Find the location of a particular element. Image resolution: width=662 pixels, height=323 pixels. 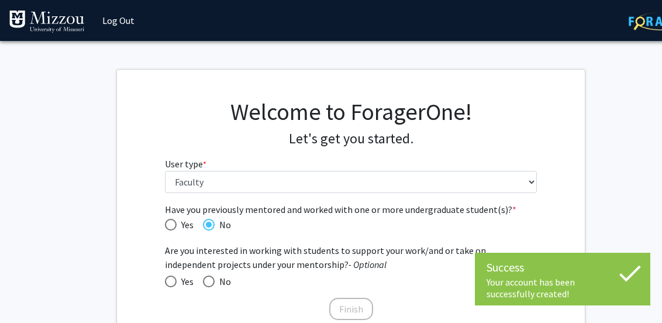

div: Success is located at coordinates (562, 267).